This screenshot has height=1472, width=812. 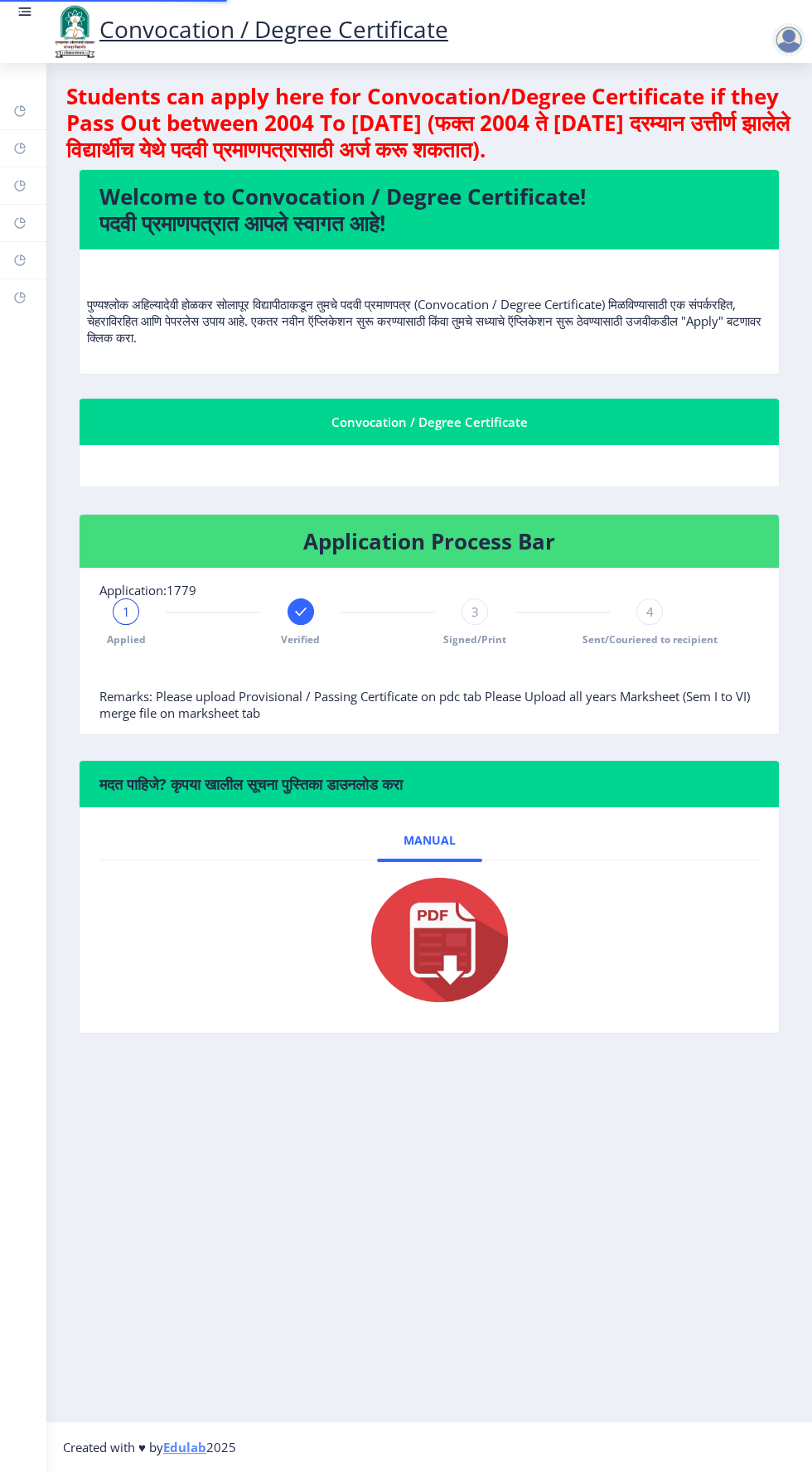 I want to click on span: 1, so click(x=126, y=612).